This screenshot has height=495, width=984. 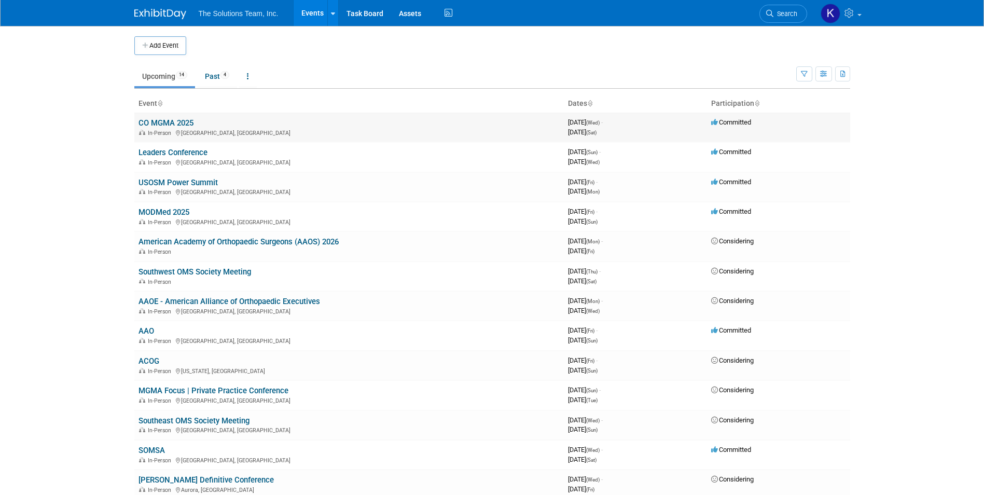 What do you see at coordinates (160, 14) in the screenshot?
I see `img: ExhibitDay` at bounding box center [160, 14].